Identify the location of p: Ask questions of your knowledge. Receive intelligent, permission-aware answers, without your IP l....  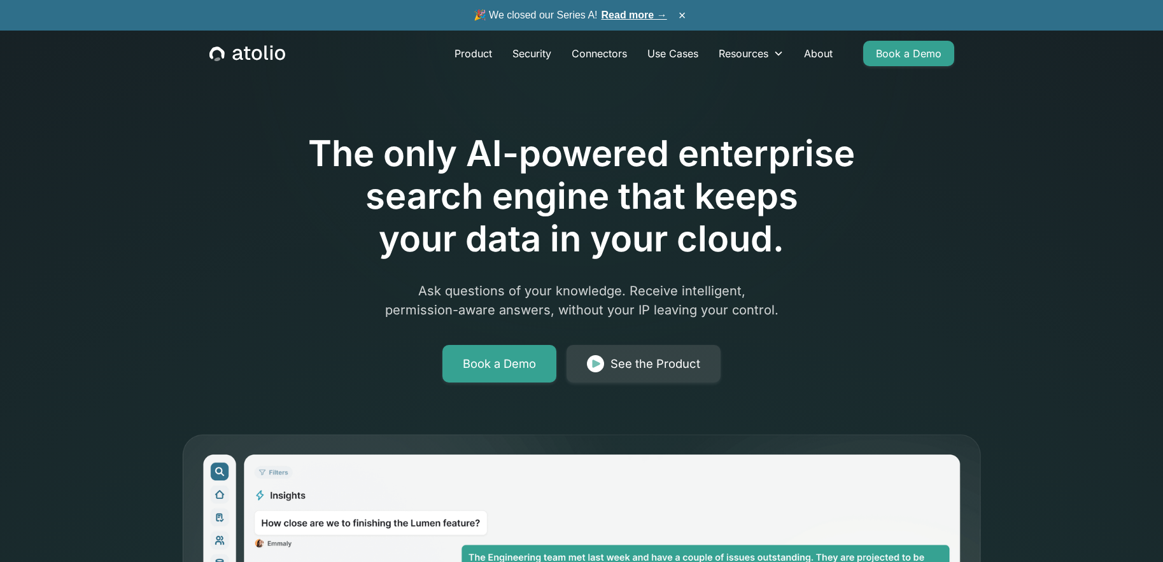
(582, 301).